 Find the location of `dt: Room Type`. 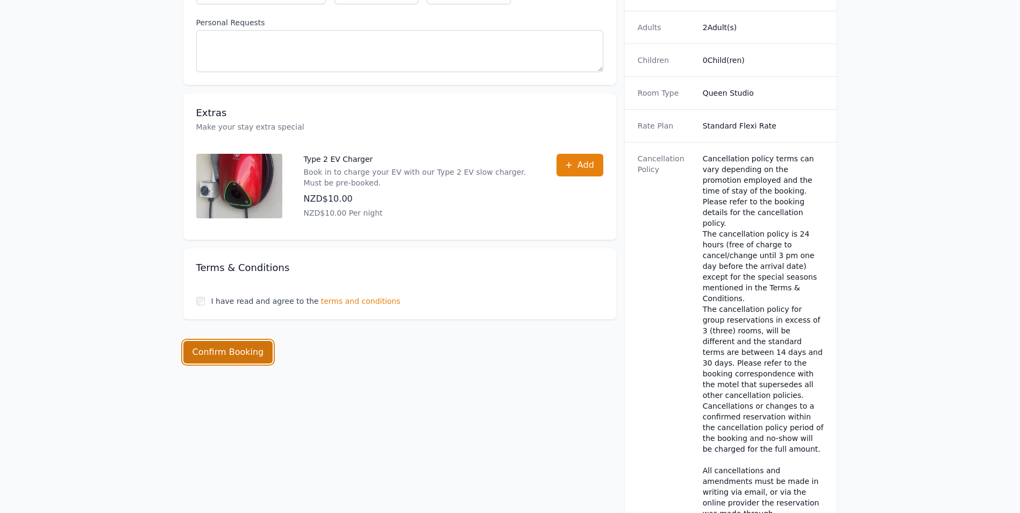

dt: Room Type is located at coordinates (666, 93).